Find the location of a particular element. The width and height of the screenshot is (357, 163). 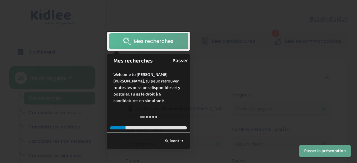

span: Mes recherches is located at coordinates (154, 41).